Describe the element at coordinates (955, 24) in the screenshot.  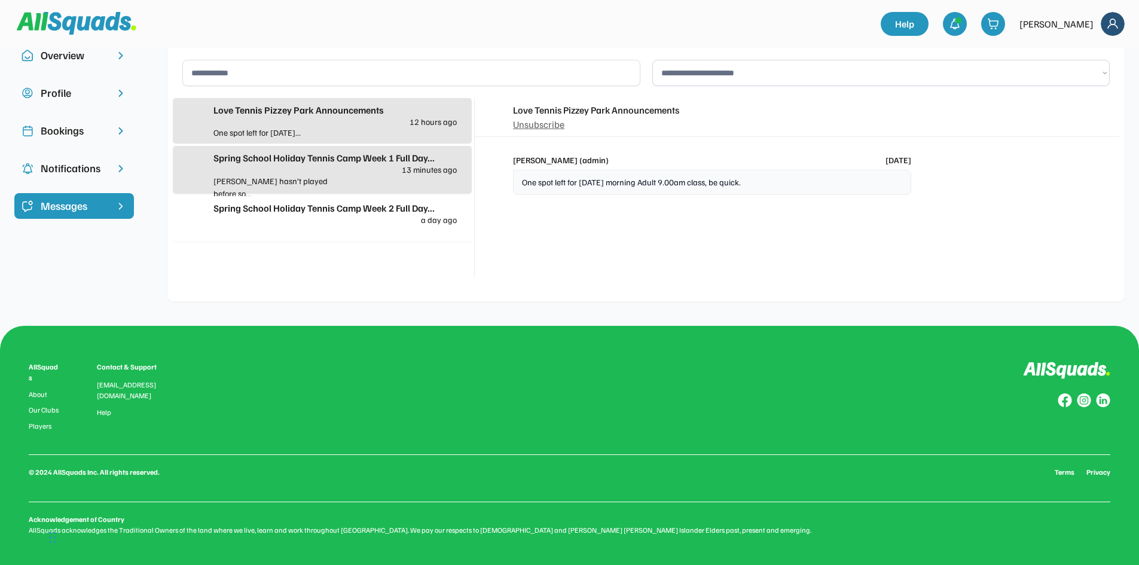
I see `img: bell-03%20%281%29.svg` at that location.